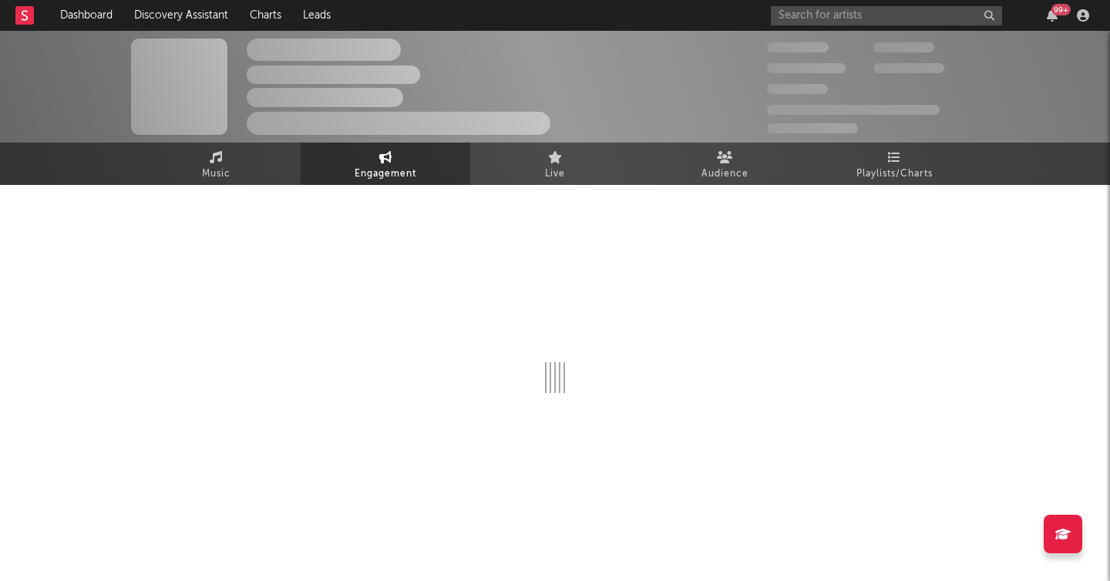  I want to click on span: Music, so click(216, 174).